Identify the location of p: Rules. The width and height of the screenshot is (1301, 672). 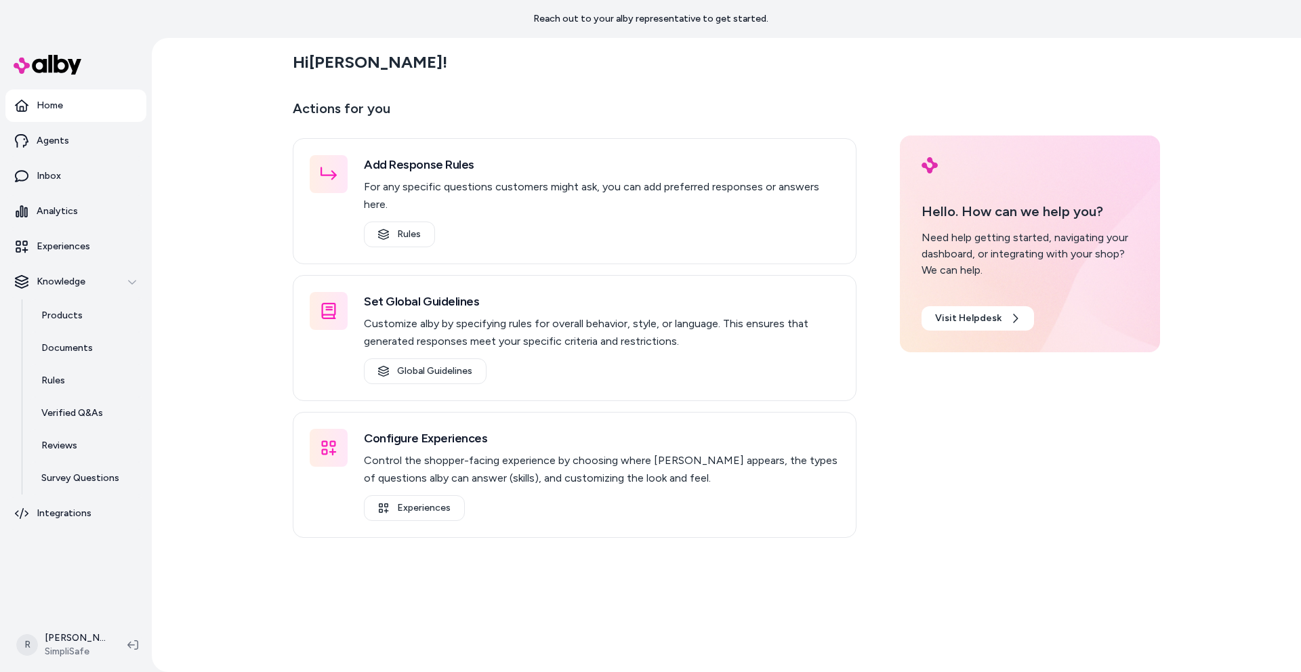
(53, 381).